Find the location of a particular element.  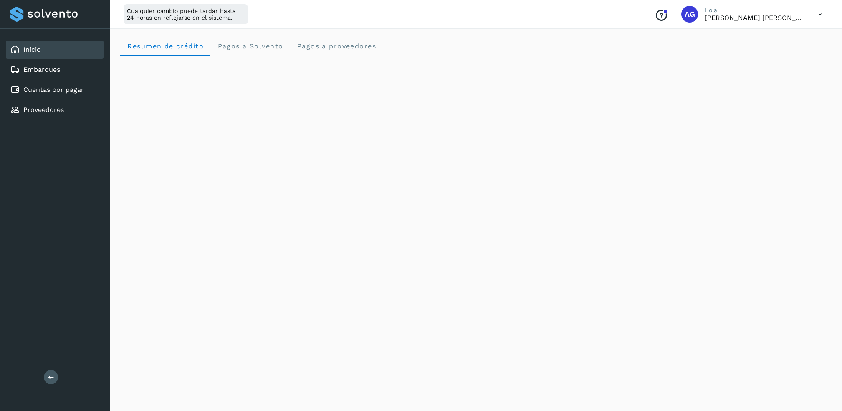

div: Cuentas por pagar is located at coordinates (55, 90).